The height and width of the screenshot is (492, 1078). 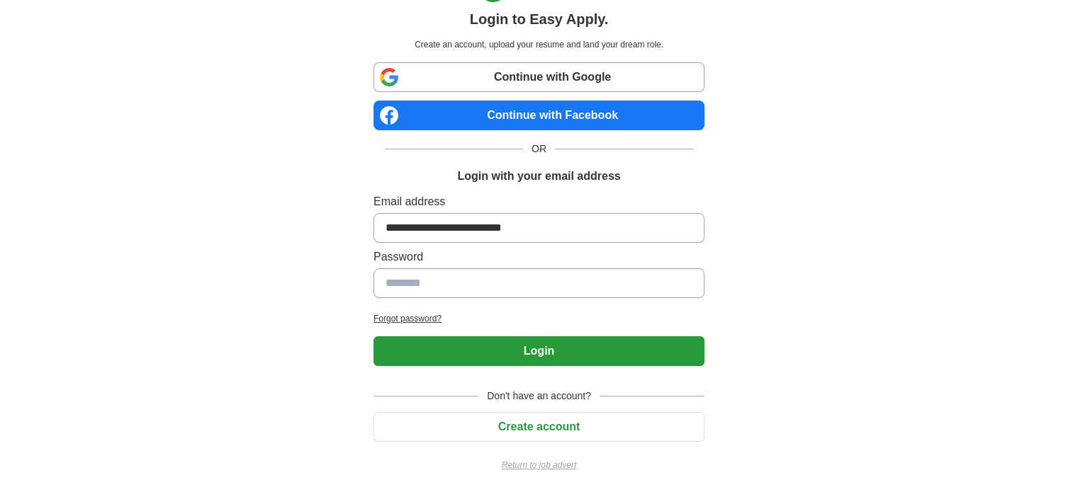 What do you see at coordinates (539, 149) in the screenshot?
I see `span: OR` at bounding box center [539, 149].